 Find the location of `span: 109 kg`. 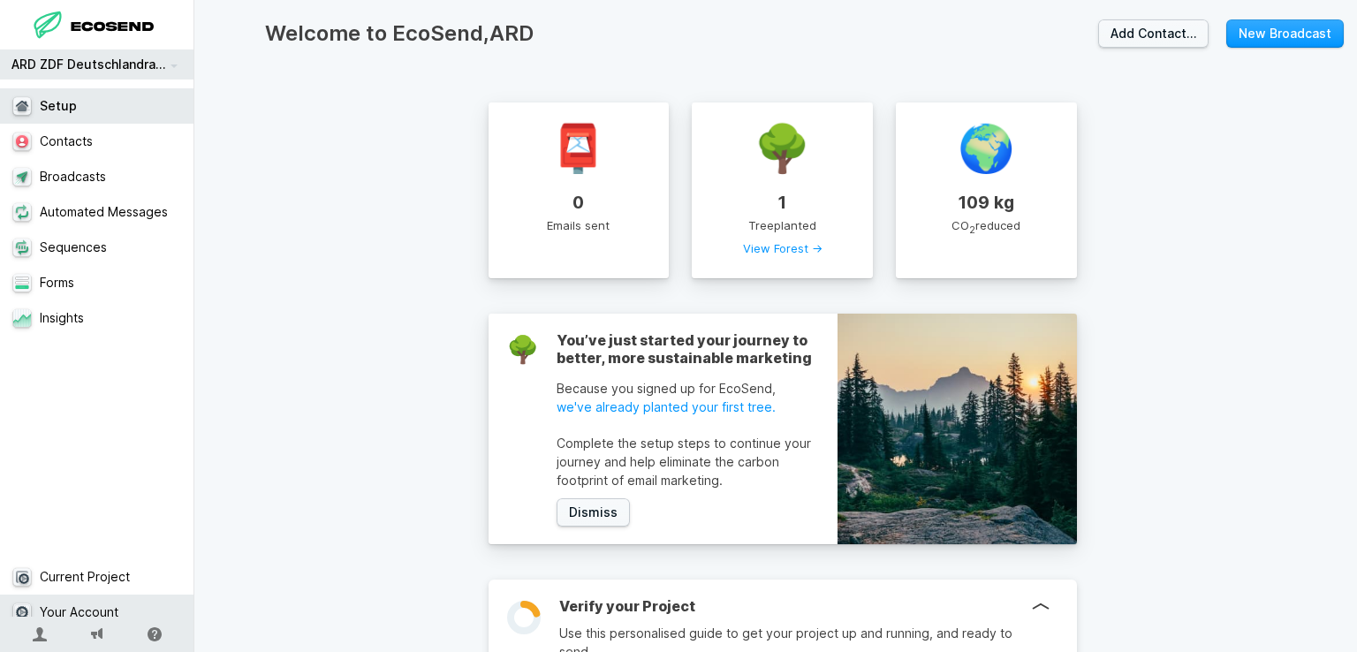

span: 109 kg is located at coordinates (986, 203).